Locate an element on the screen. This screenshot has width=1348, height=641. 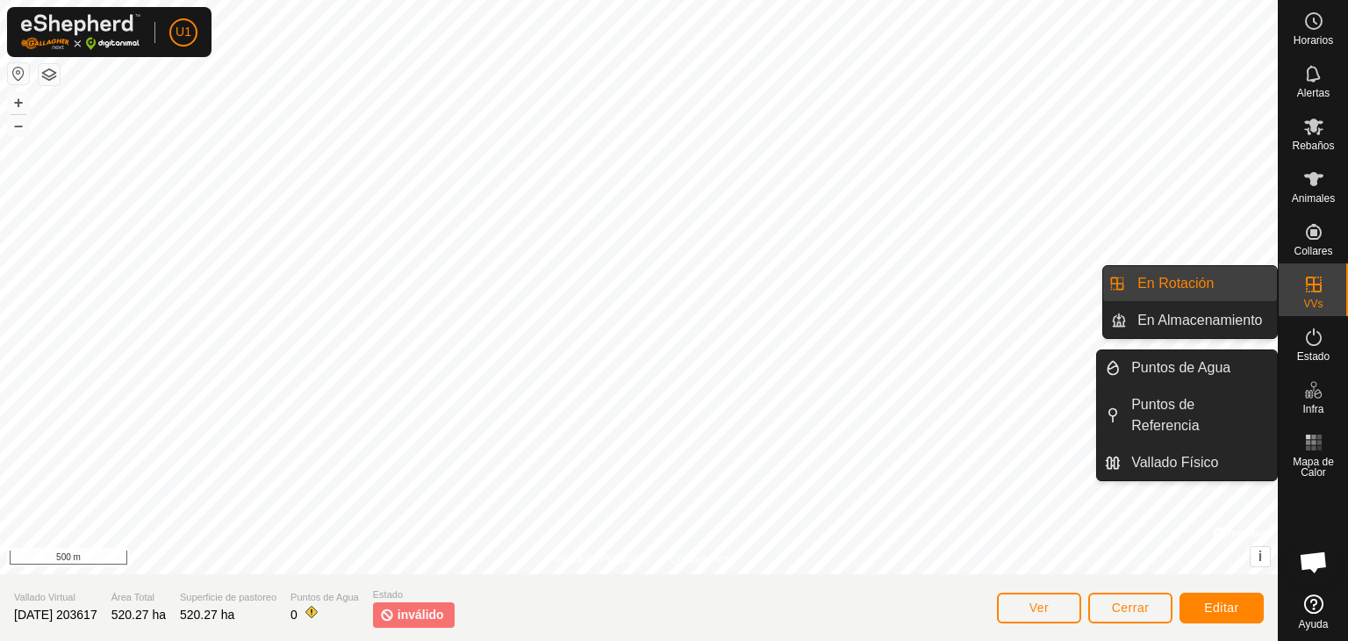
a: Ayuda is located at coordinates (1313, 612).